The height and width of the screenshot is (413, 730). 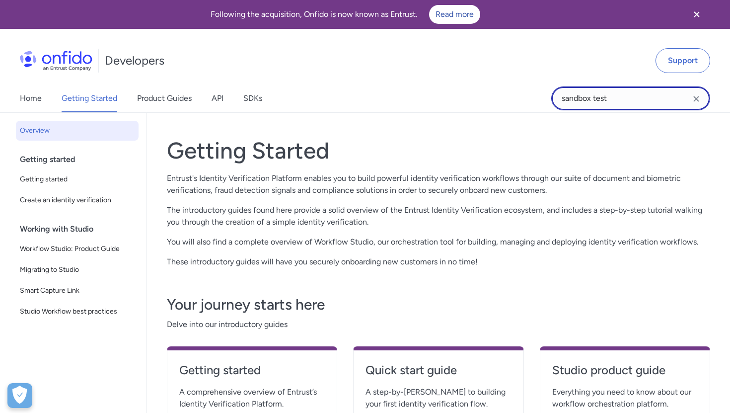 What do you see at coordinates (81, 159) in the screenshot?
I see `div: Getting started` at bounding box center [81, 159].